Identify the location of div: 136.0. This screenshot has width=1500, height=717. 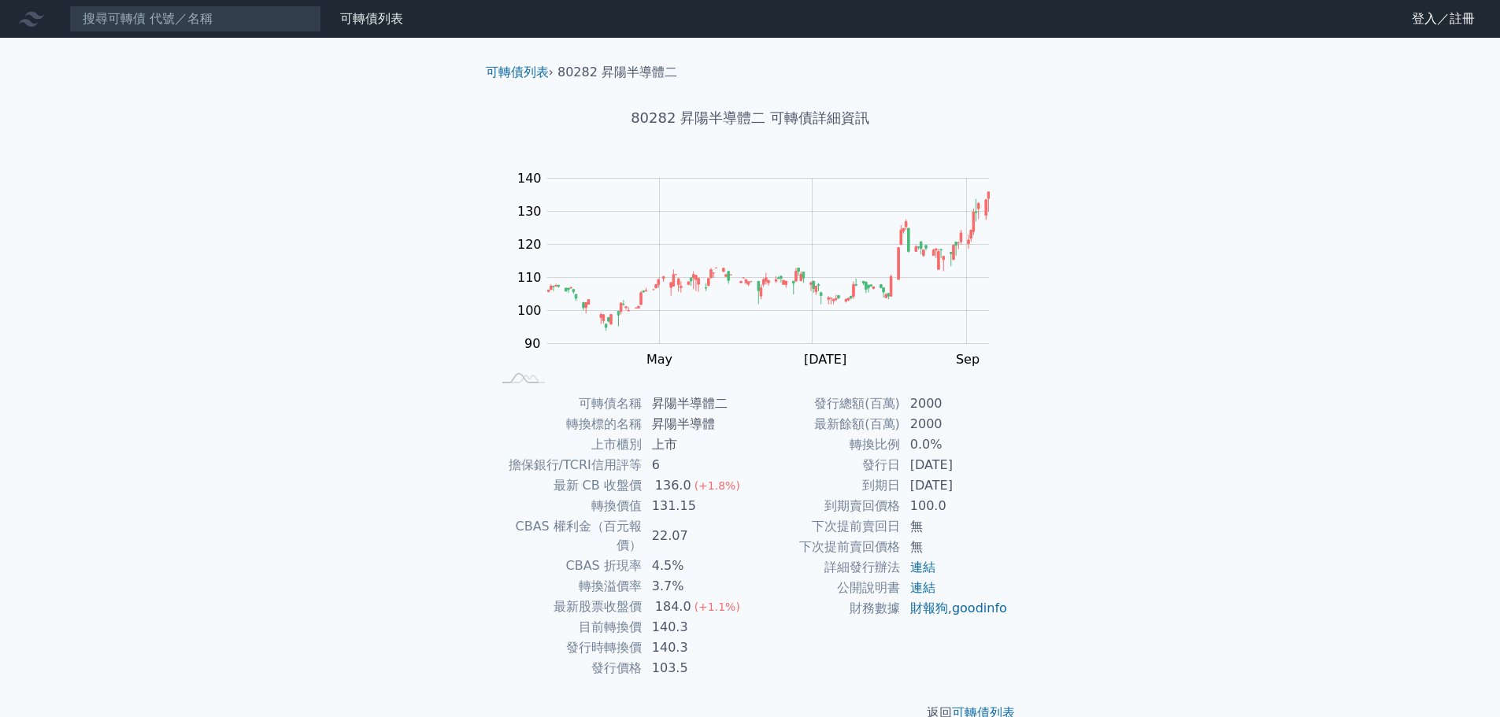
(673, 486).